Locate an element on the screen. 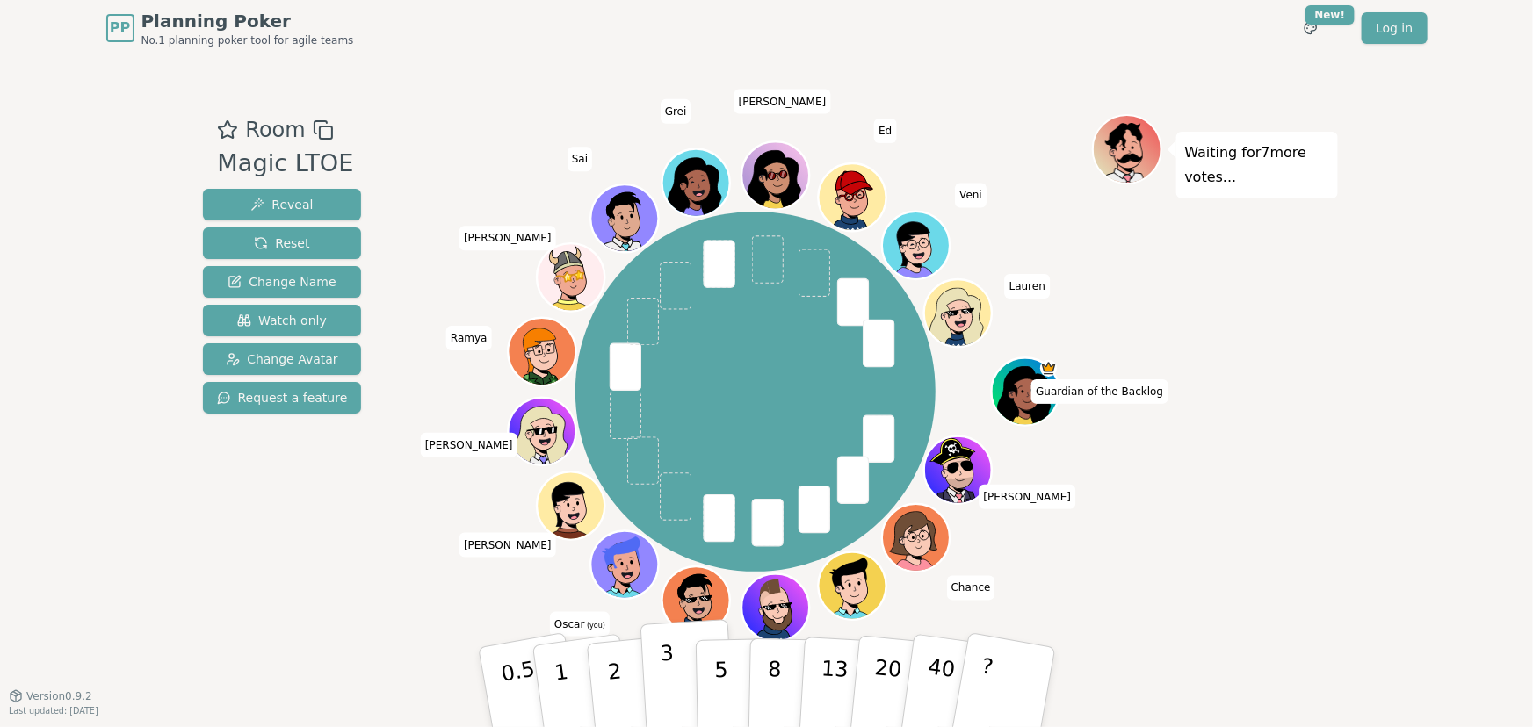 The image size is (1533, 727). button: Change Avatar is located at coordinates (282, 359).